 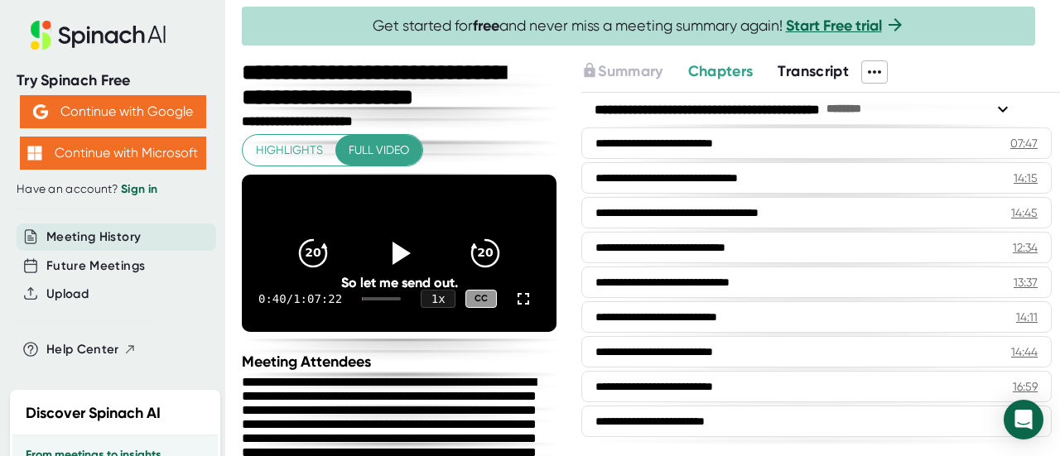 What do you see at coordinates (139, 189) in the screenshot?
I see `a: Sign in` at bounding box center [139, 189].